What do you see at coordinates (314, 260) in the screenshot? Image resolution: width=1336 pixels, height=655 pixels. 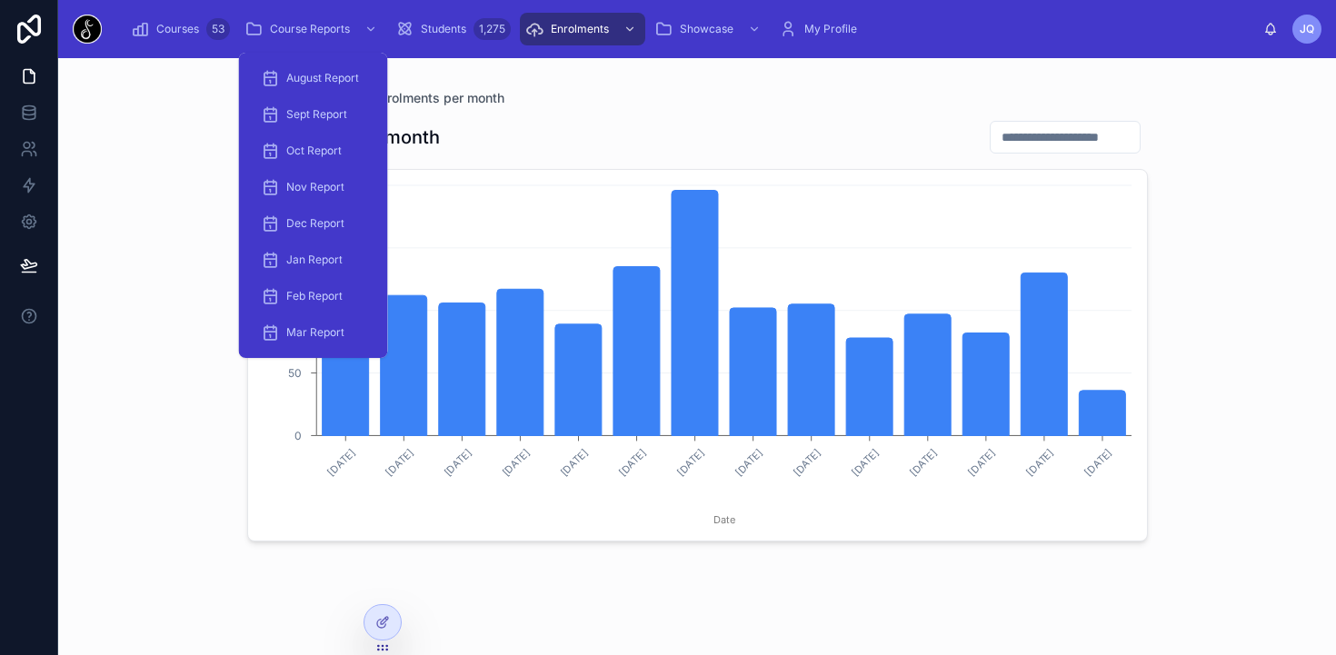 I see `a: Jan Report` at bounding box center [314, 260].